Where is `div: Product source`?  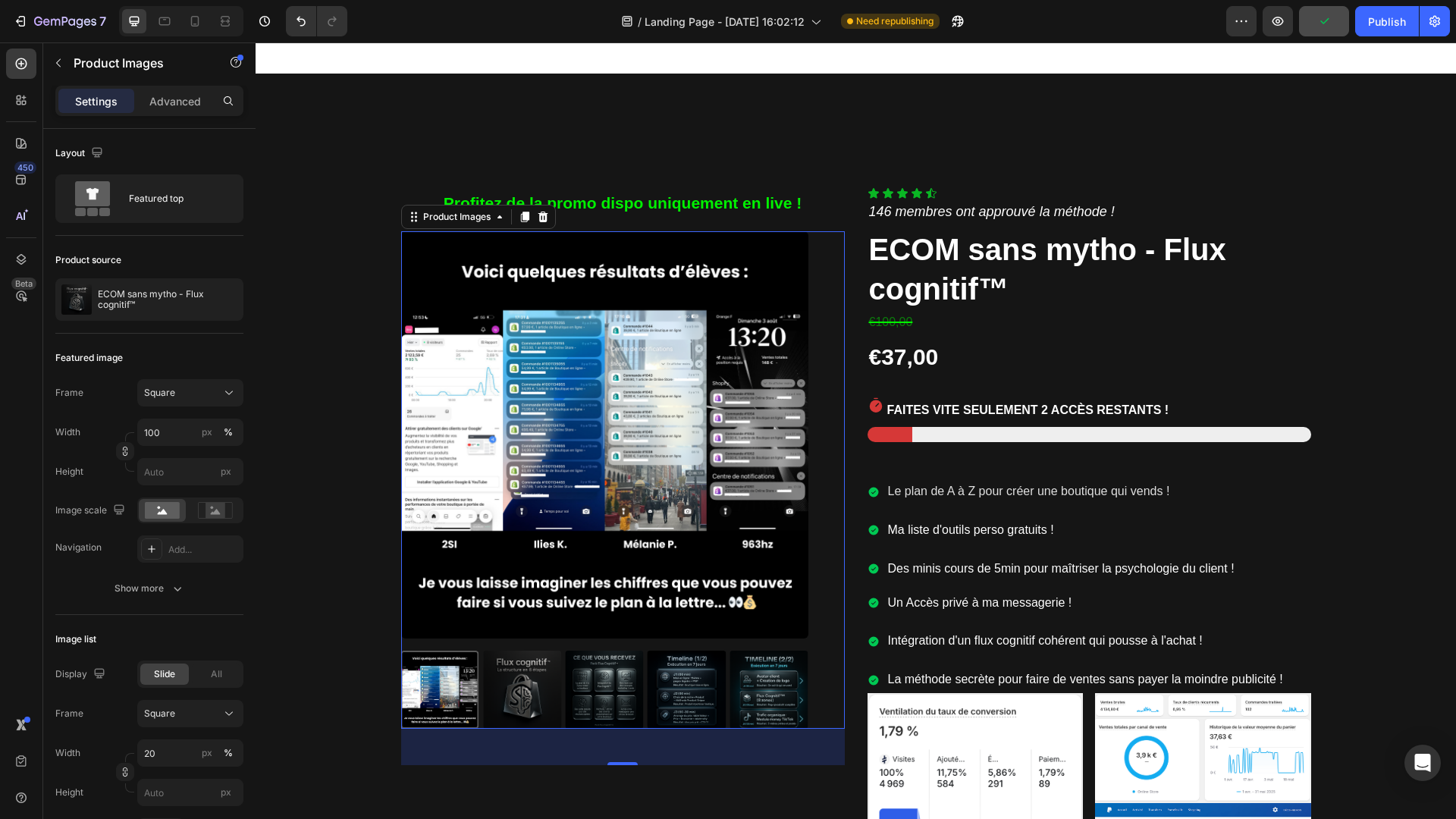 div: Product source is located at coordinates (88, 260).